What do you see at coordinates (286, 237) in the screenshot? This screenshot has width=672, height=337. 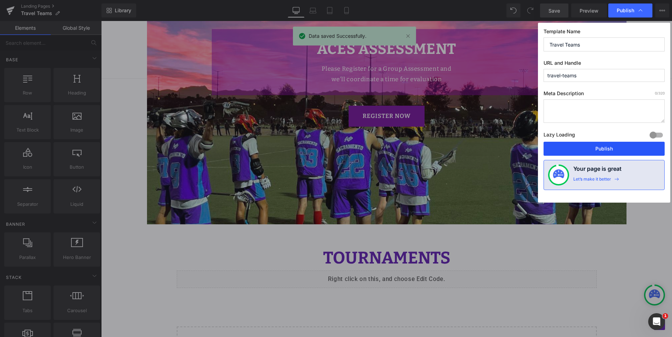 I see `strong: TOURNAMENTS` at bounding box center [286, 237].